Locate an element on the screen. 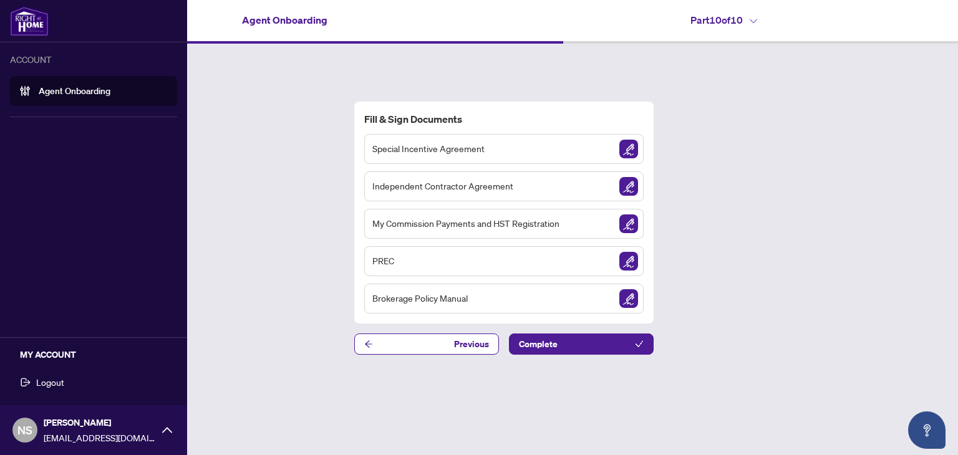 This screenshot has width=958, height=455. button: Previous is located at coordinates (427, 344).